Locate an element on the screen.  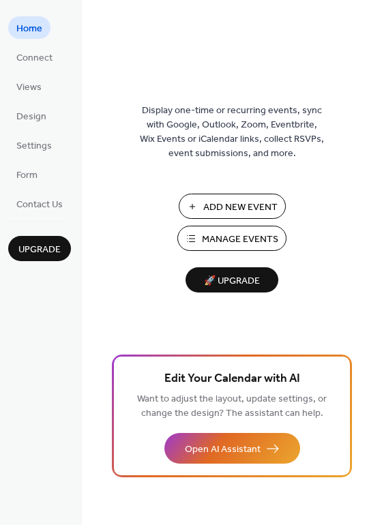
span: Manage Events is located at coordinates (240, 239).